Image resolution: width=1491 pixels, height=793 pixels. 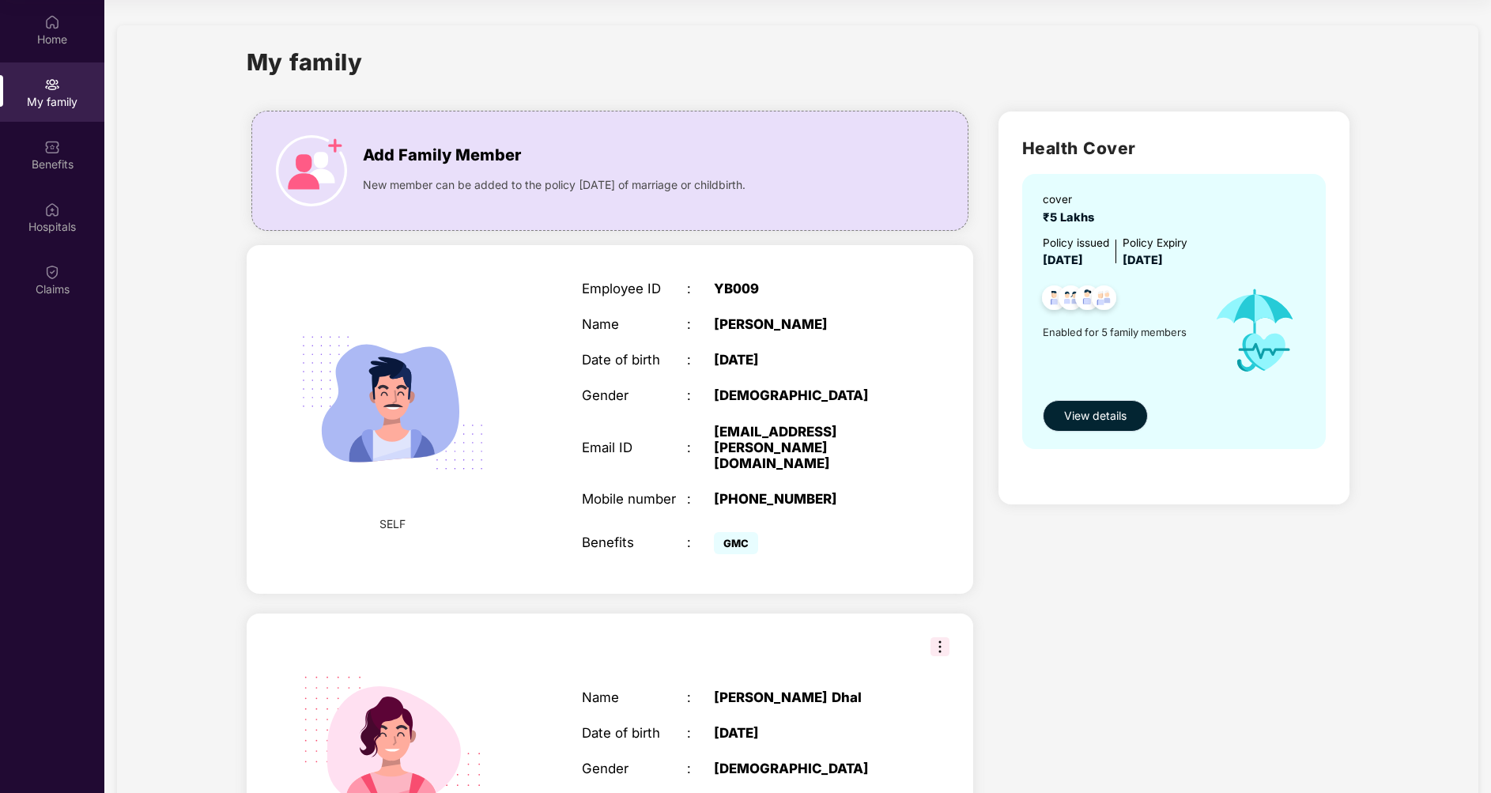 What do you see at coordinates (392, 524) in the screenshot?
I see `span: SELF` at bounding box center [392, 524].